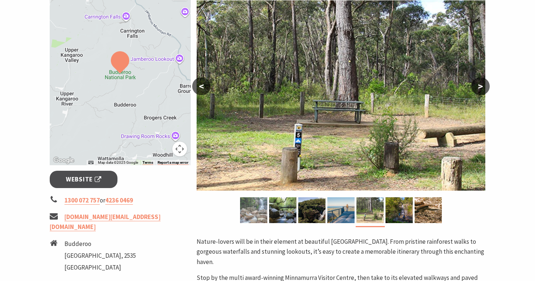 The width and height of the screenshot is (535, 281). Describe the element at coordinates (283, 210) in the screenshot. I see `img: View of vistors walking across the creek along Lyrebird loop walk. Photo credit: David Finnegan` at that location.